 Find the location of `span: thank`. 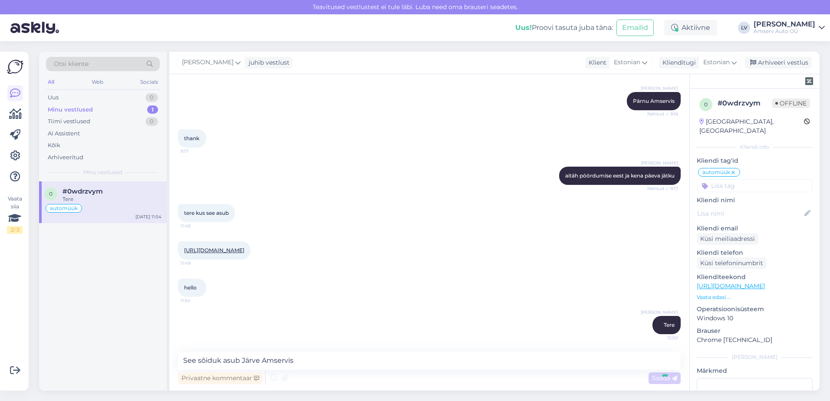

span: thank is located at coordinates (191, 138).